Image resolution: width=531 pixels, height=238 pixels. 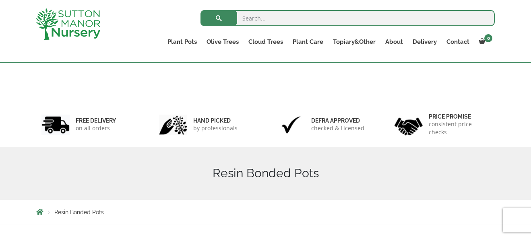 I want to click on img: 2.jpg, so click(x=173, y=125).